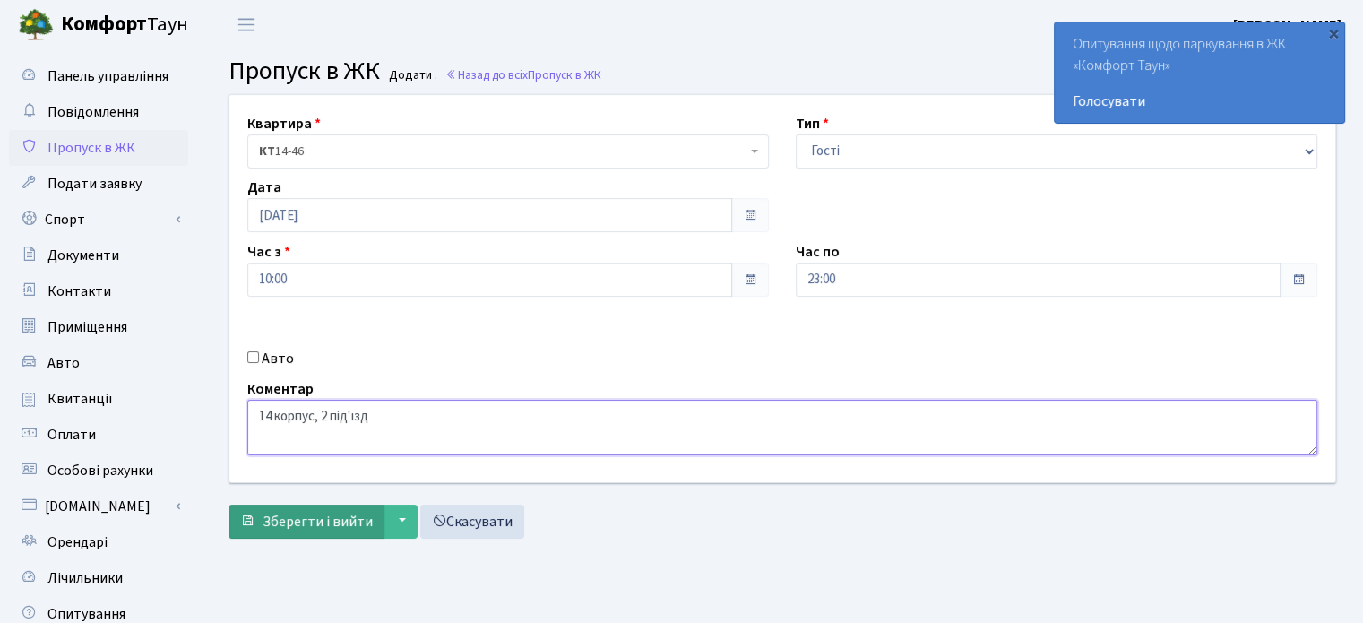 Image resolution: width=1363 pixels, height=623 pixels. What do you see at coordinates (99, 399) in the screenshot?
I see `a: Квитанції` at bounding box center [99, 399].